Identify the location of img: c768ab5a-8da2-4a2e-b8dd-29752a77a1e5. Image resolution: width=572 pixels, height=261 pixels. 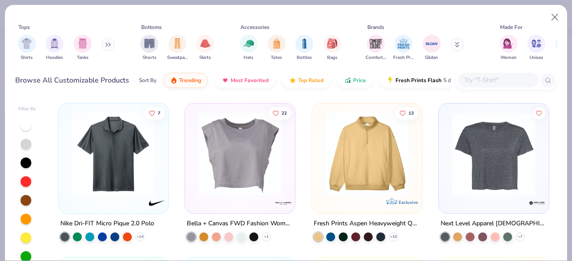
(240, 154).